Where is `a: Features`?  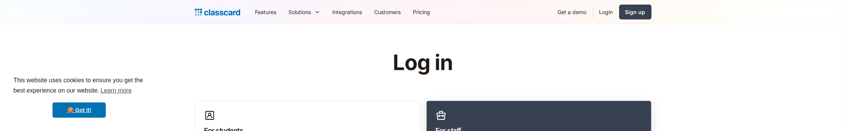
a: Features is located at coordinates (266, 12).